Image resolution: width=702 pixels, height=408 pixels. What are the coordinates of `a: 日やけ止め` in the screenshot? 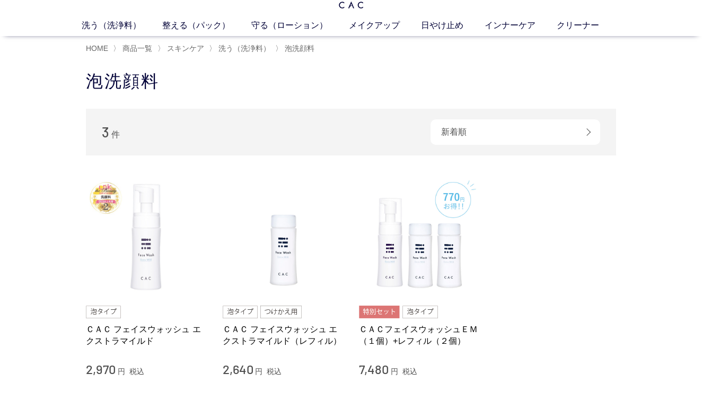 It's located at (453, 25).